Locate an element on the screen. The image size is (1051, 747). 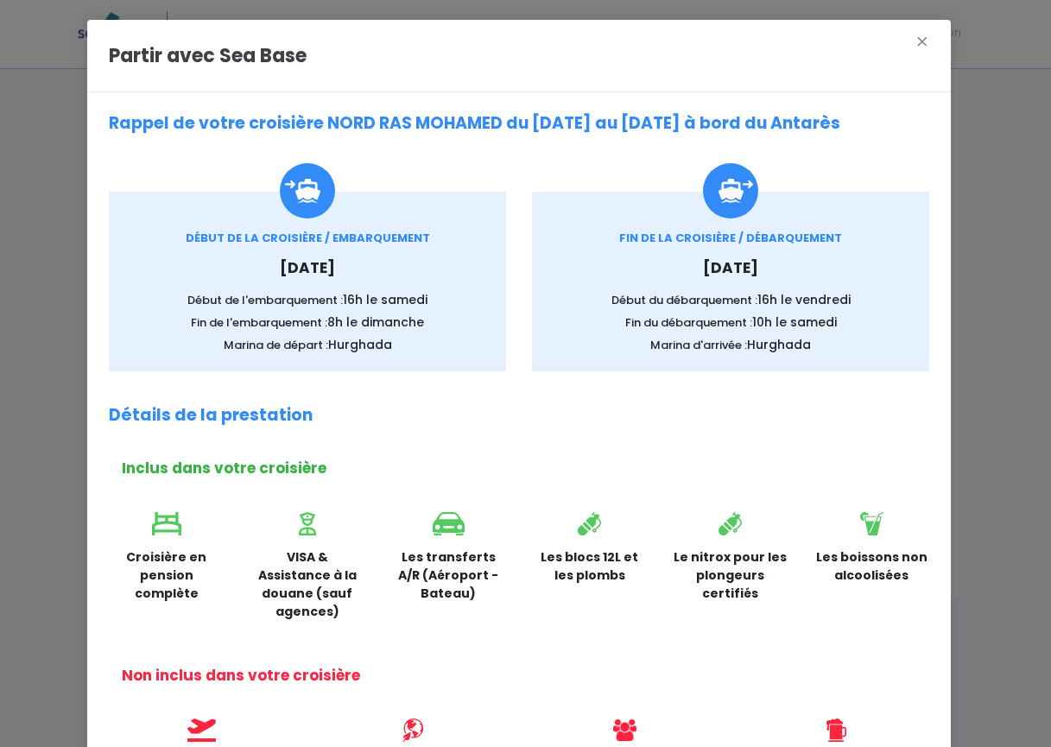
p: Début du débarquement : is located at coordinates (731, 300).